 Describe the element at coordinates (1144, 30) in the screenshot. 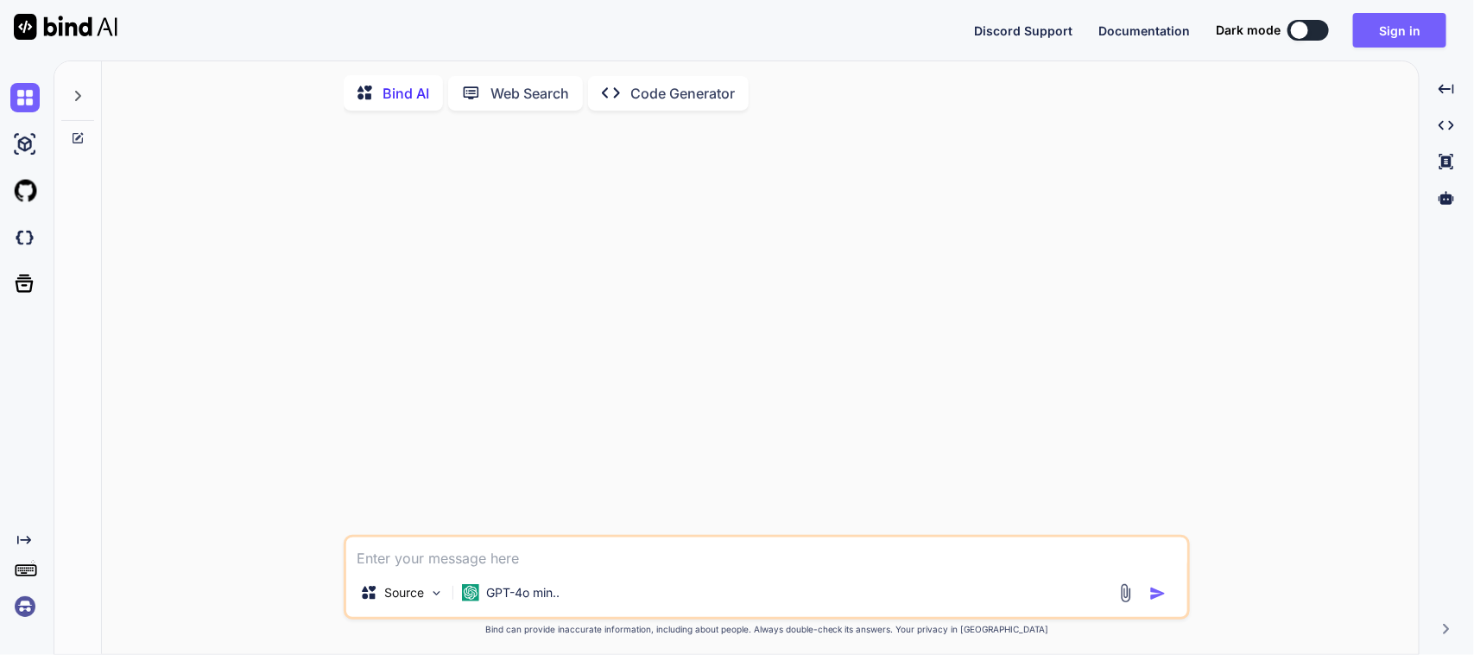

I see `span: Documentation` at that location.